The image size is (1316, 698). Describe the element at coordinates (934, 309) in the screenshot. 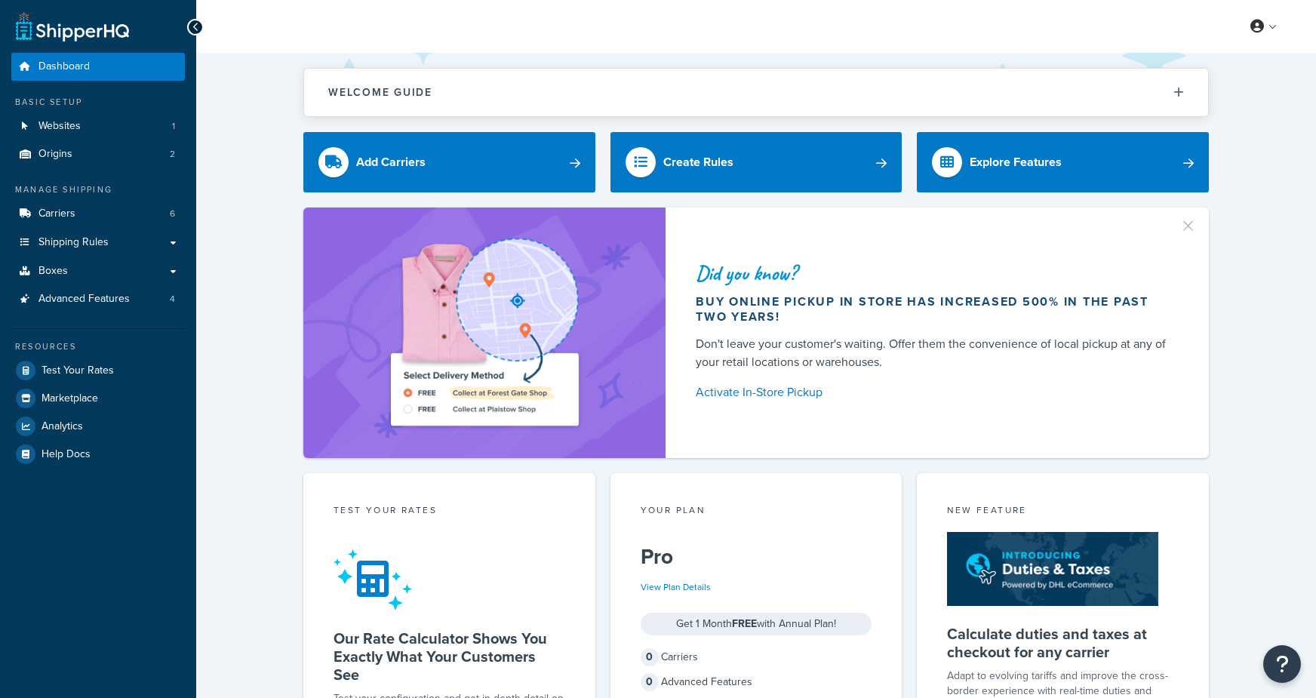

I see `div: Buy online pickup in store has increased 500% in the past two years!` at that location.